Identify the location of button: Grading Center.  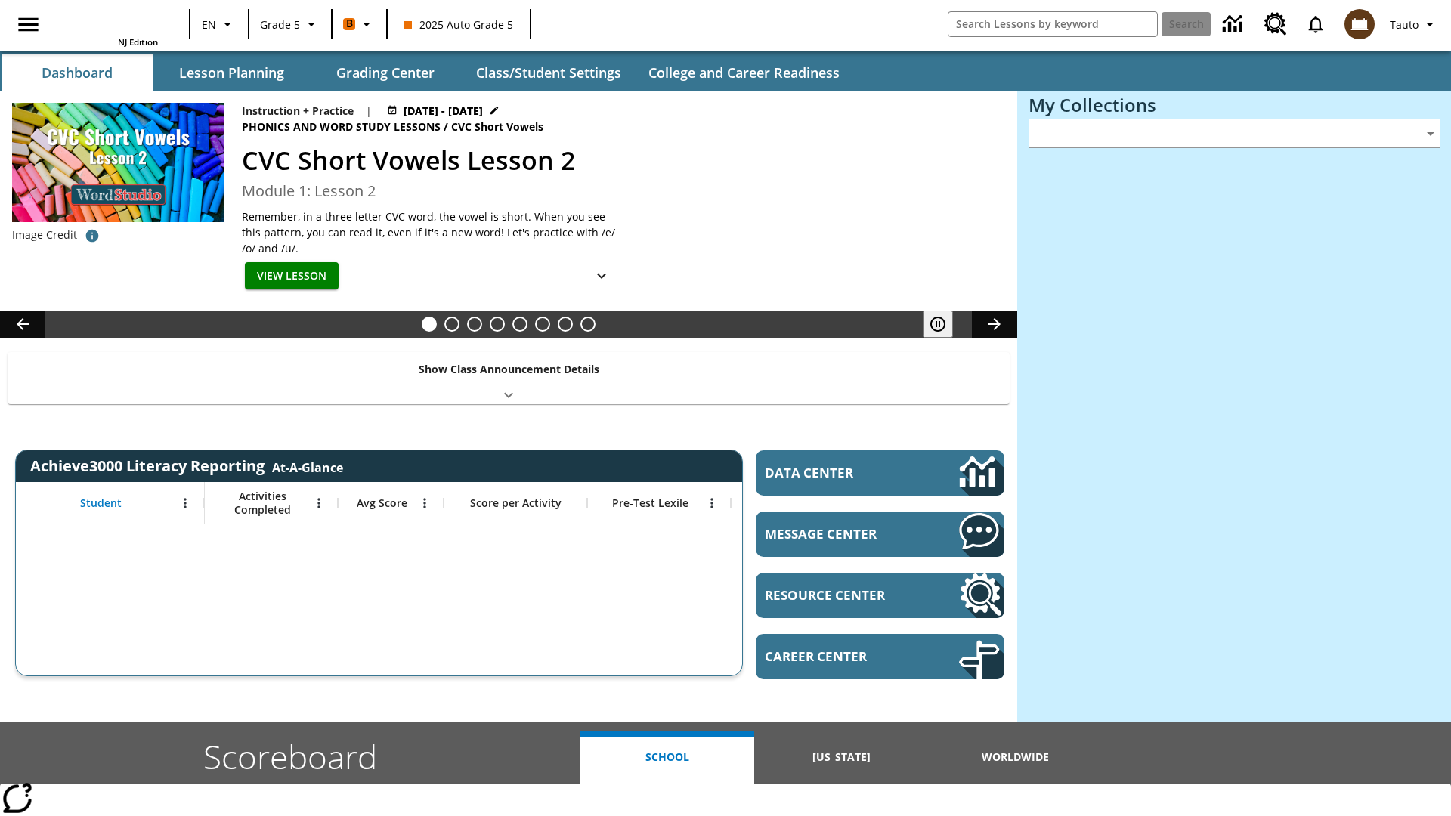
(385, 73).